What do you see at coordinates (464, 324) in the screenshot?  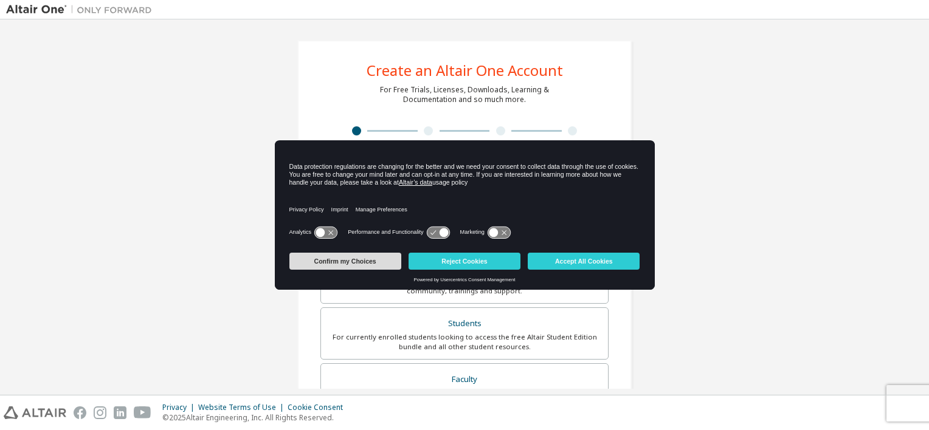 I see `div: Students` at bounding box center [464, 324].